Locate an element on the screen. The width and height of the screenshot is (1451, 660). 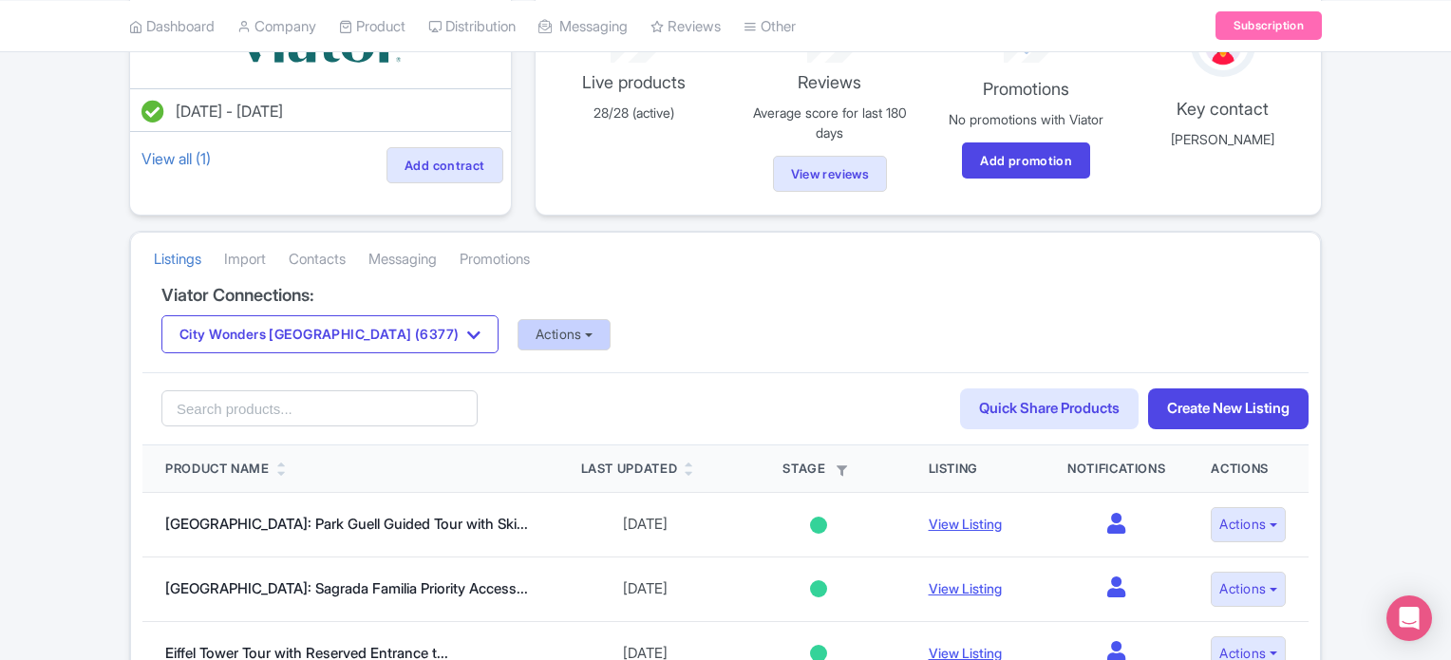
p: Live products is located at coordinates (633, 82).